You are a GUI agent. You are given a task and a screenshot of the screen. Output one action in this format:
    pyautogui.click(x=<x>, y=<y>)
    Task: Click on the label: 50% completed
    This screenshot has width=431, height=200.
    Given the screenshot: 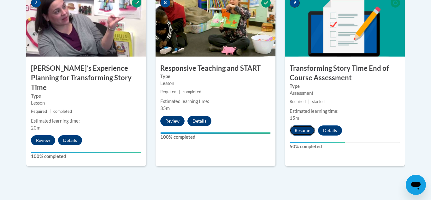 What is the action you would take?
    pyautogui.click(x=345, y=146)
    